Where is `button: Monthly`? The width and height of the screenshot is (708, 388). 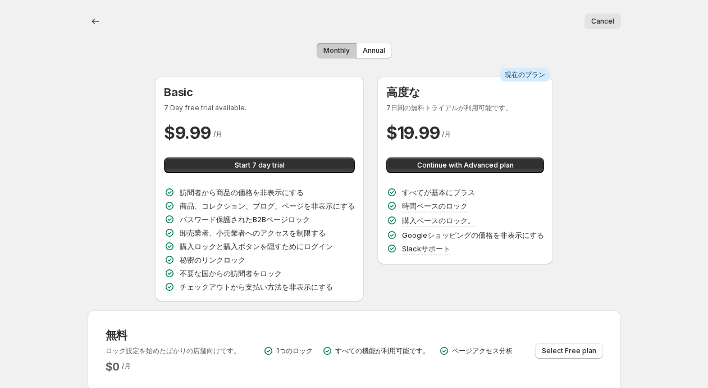 button: Monthly is located at coordinates (336, 51).